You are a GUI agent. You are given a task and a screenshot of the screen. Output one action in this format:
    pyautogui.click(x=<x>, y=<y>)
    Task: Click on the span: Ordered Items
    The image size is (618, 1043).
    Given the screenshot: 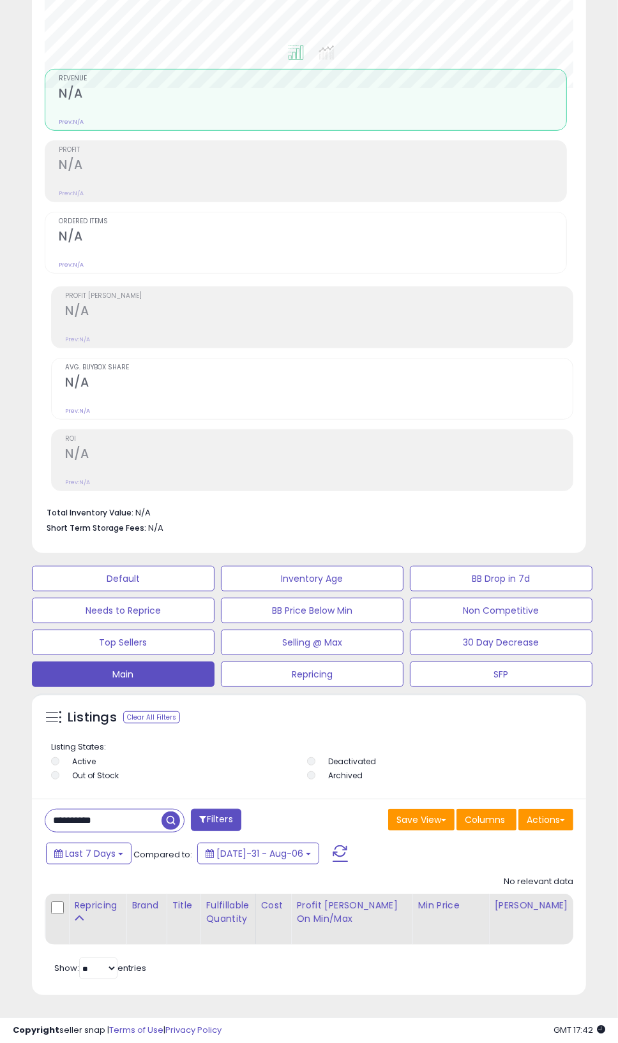 What is the action you would take?
    pyautogui.click(x=312, y=221)
    